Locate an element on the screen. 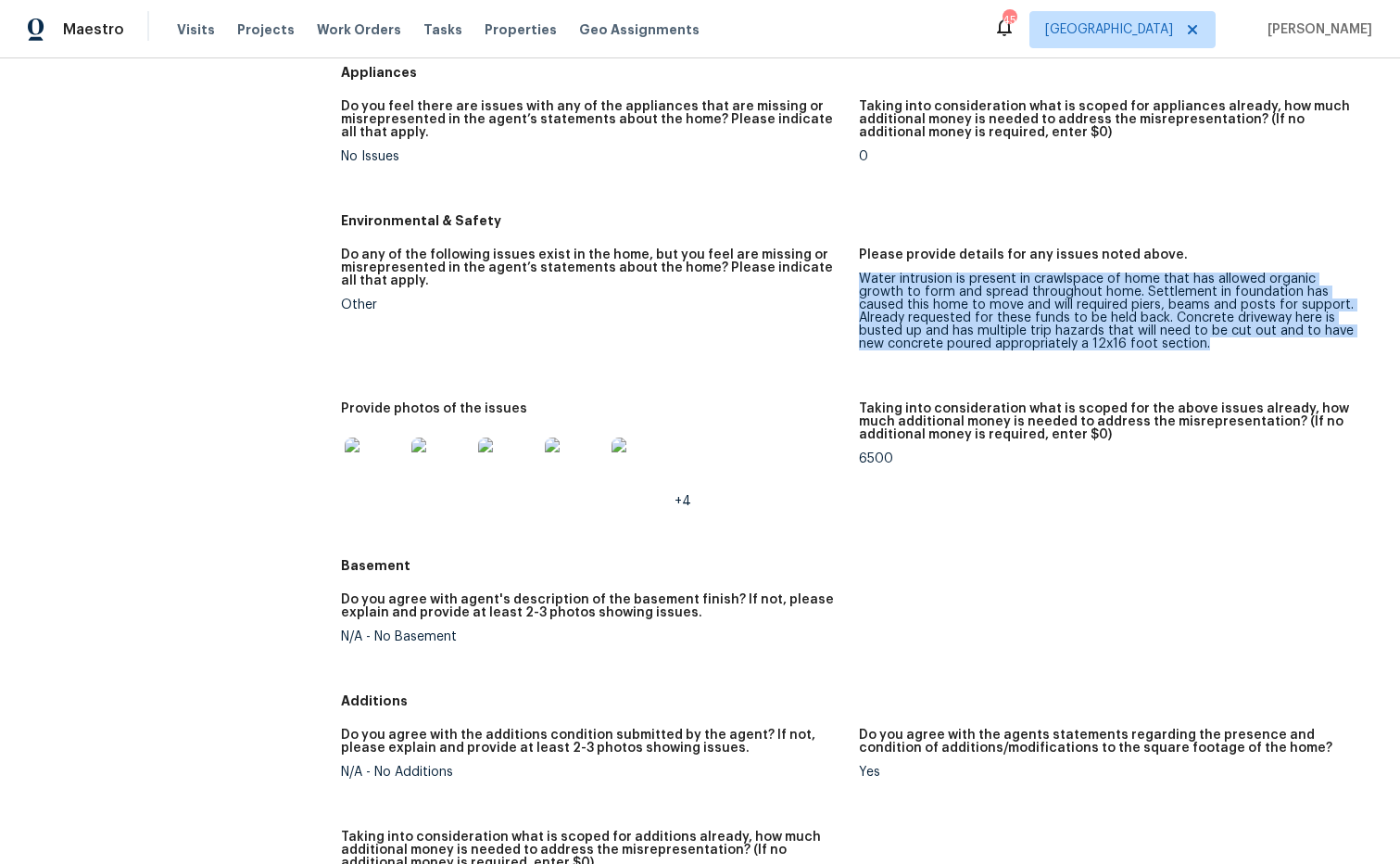 Image resolution: width=1400 pixels, height=864 pixels. div: Water intrusion is present in crawlspace of home that has allowed organic growth to form and spre... is located at coordinates (1111, 311).